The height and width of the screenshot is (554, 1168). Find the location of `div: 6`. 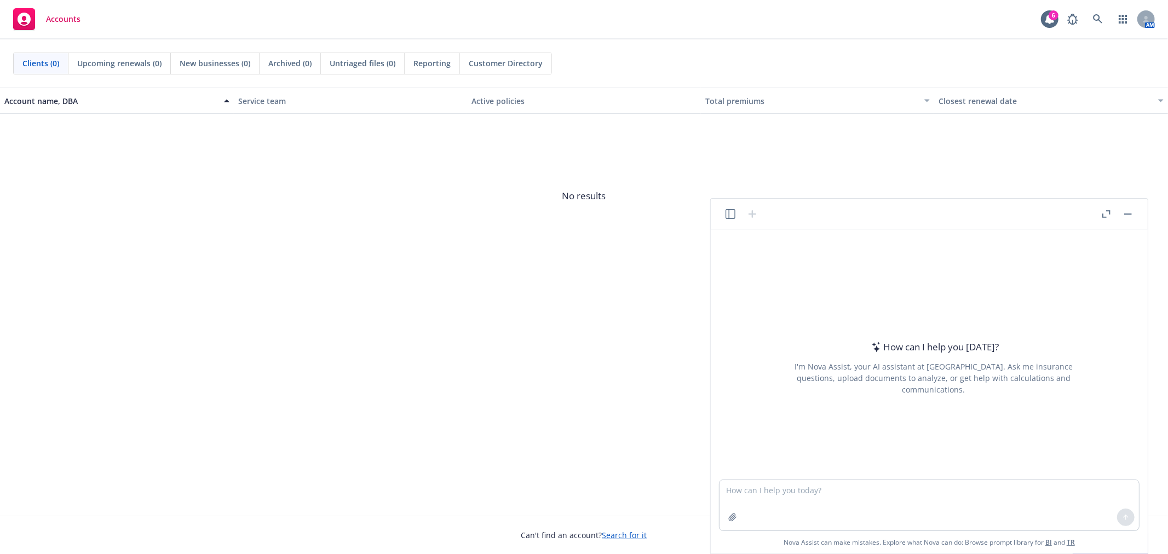

div: 6 is located at coordinates (1053, 15).